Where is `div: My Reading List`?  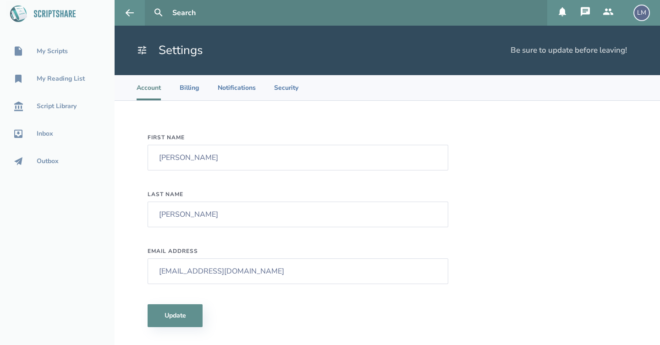 div: My Reading List is located at coordinates (61, 79).